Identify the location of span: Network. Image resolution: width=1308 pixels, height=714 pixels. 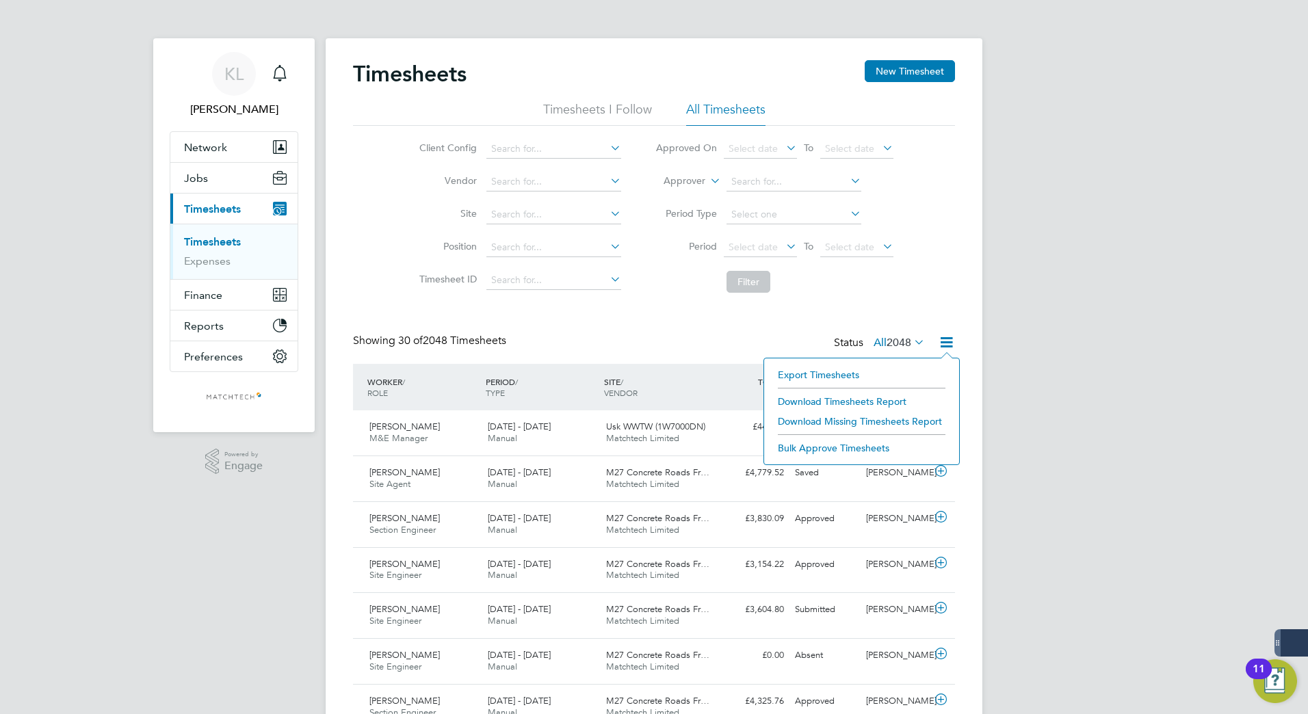
(205, 147).